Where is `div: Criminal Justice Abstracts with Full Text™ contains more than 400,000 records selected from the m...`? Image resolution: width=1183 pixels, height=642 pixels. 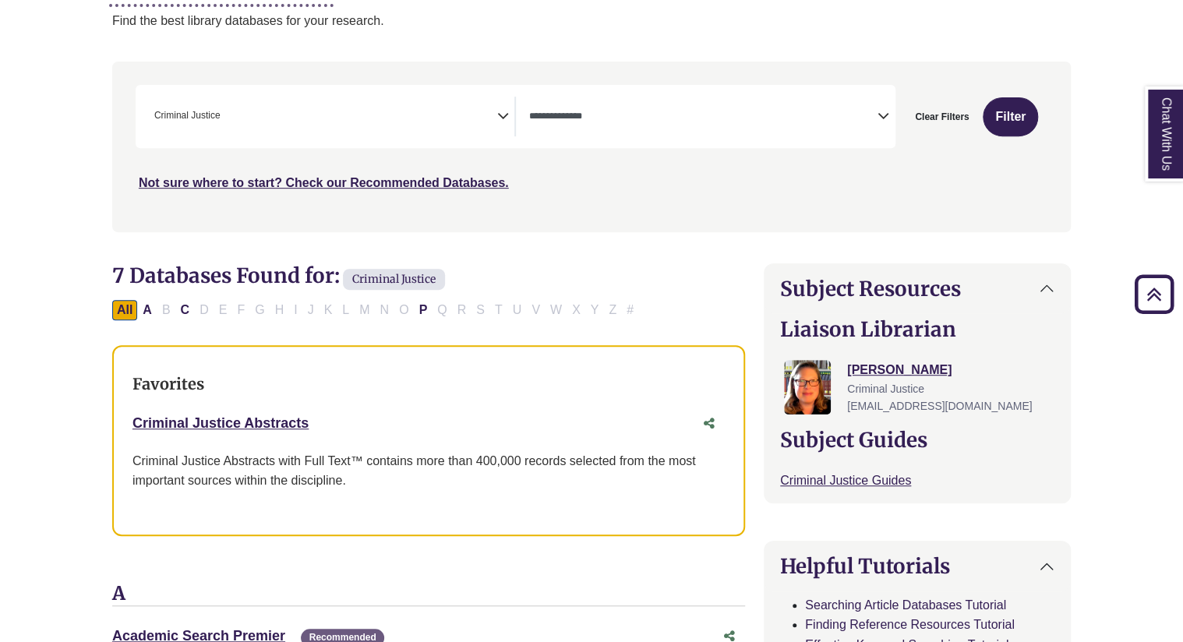 div: Criminal Justice Abstracts with Full Text™ contains more than 400,000 records selected from the m... is located at coordinates (429, 471).